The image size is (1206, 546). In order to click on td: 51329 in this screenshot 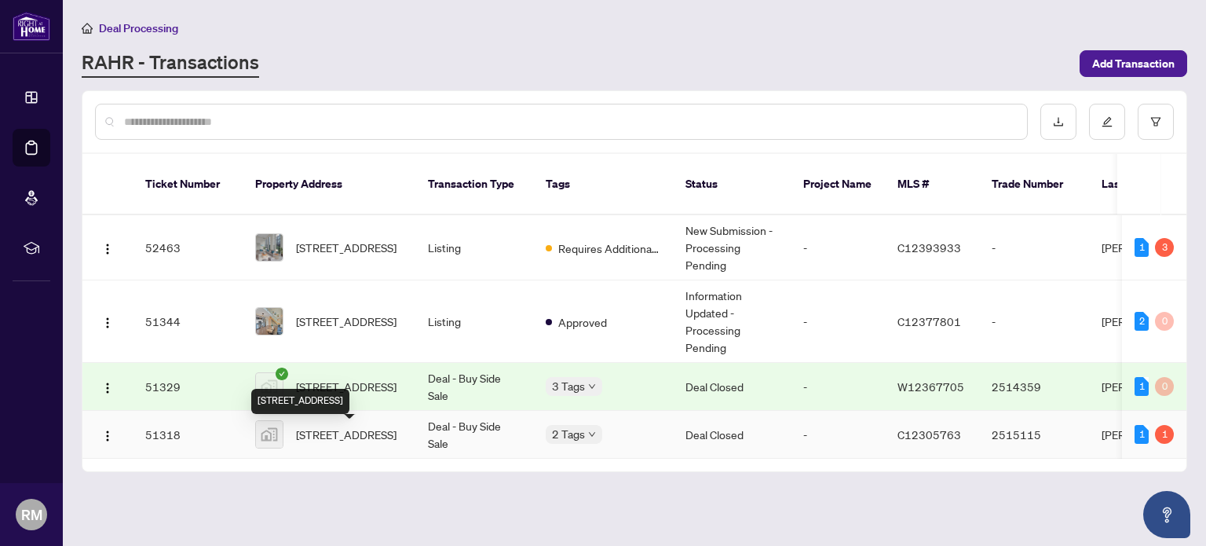, I will do `click(188, 386)`.